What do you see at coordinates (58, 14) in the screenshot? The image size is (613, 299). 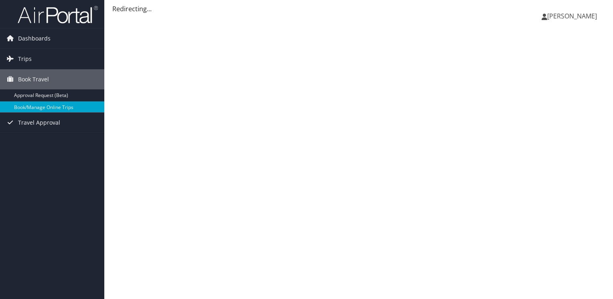 I see `img: airportal-logo.png` at bounding box center [58, 14].